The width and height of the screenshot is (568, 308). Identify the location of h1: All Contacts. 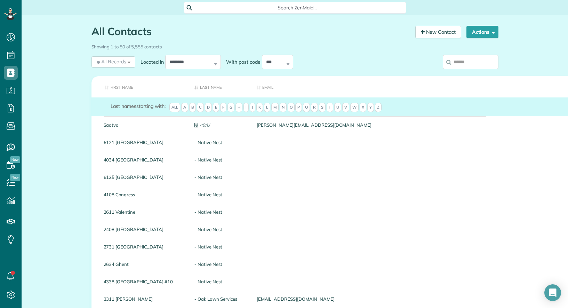
(251, 31).